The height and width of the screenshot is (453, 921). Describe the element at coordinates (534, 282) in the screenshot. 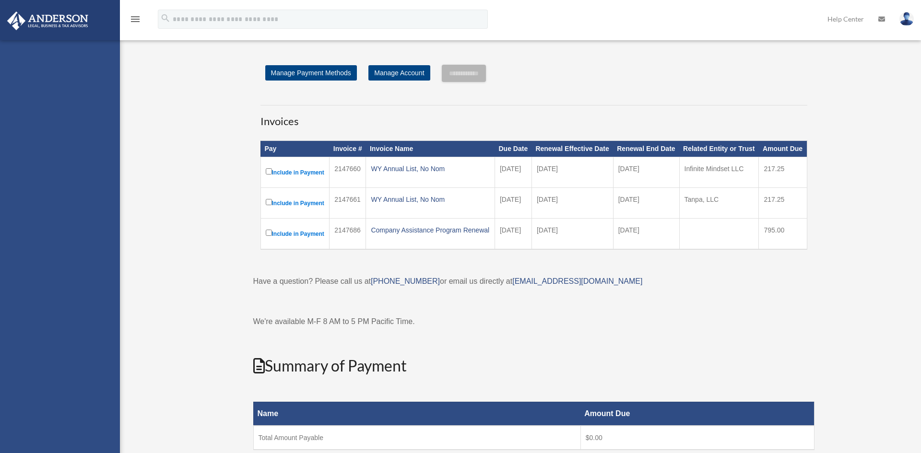

I see `p: Have a question? Please call us at or email us directly at` at that location.